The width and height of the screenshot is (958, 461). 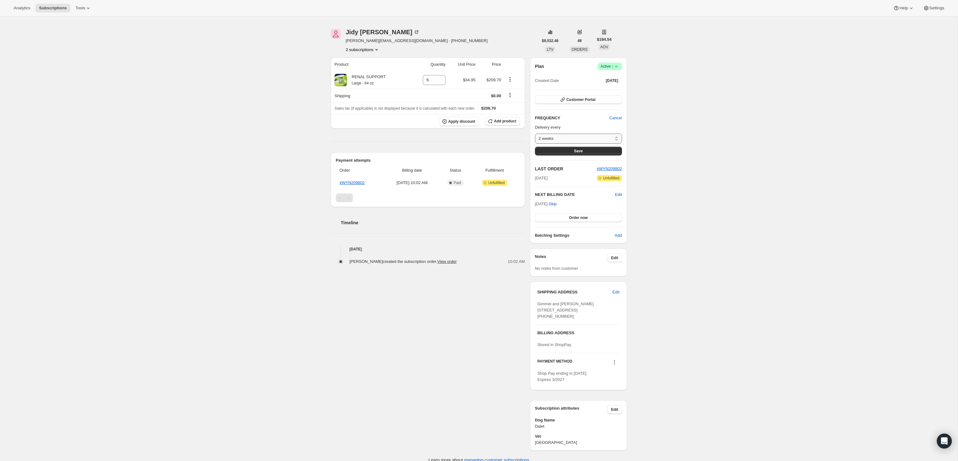 I want to click on button: Customer Portal, so click(x=578, y=100).